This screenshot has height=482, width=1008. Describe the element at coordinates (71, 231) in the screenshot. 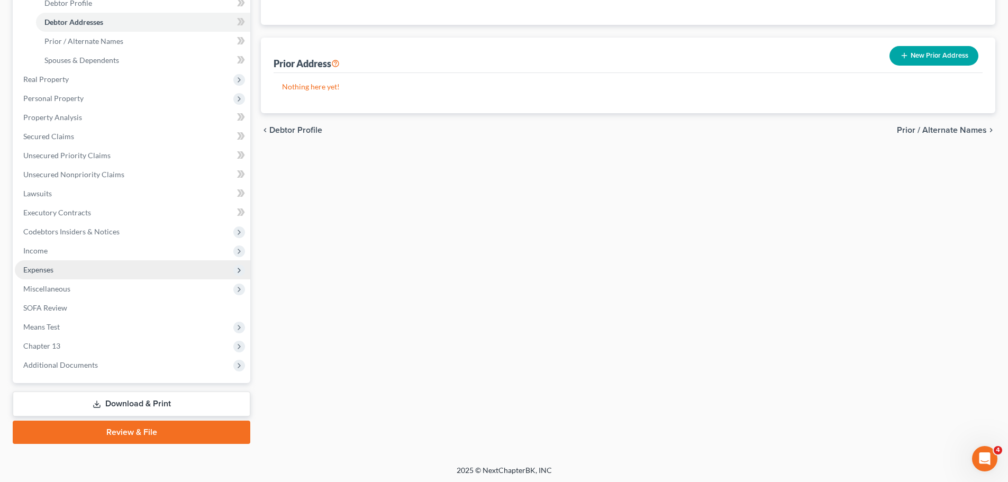

I see `span: Codebtors Insiders & Notices` at that location.